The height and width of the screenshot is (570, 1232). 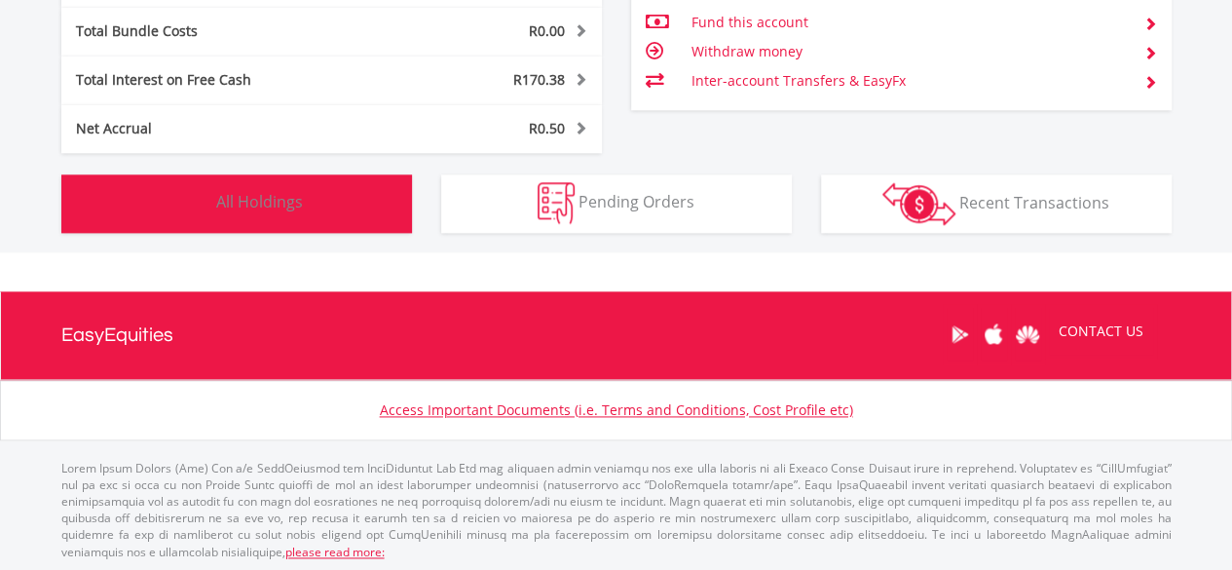 What do you see at coordinates (908, 52) in the screenshot?
I see `td: Withdraw money` at bounding box center [908, 52].